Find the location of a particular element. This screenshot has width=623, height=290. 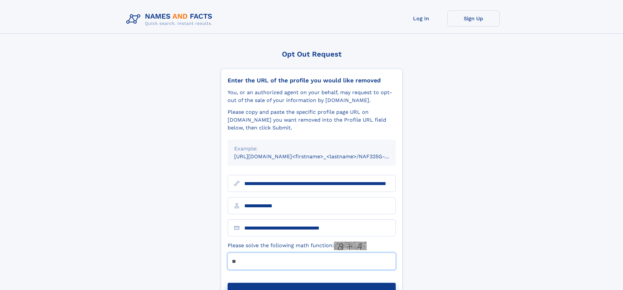

a: Sign Up is located at coordinates (473, 18).